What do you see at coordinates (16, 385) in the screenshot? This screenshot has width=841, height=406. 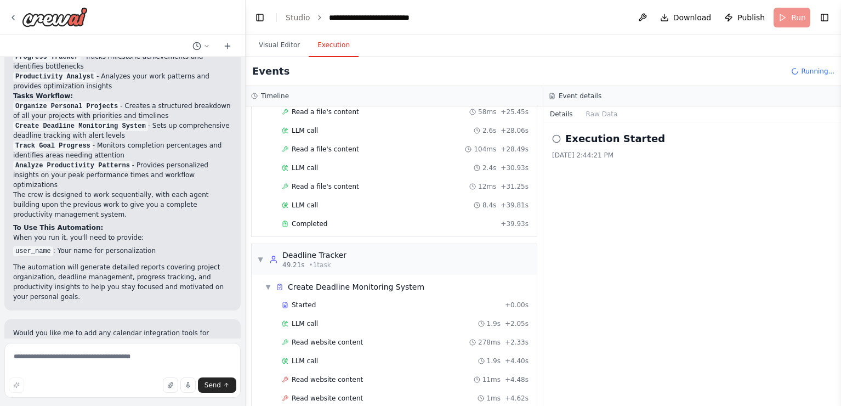 I see `button: Improve this prompt` at bounding box center [16, 385].